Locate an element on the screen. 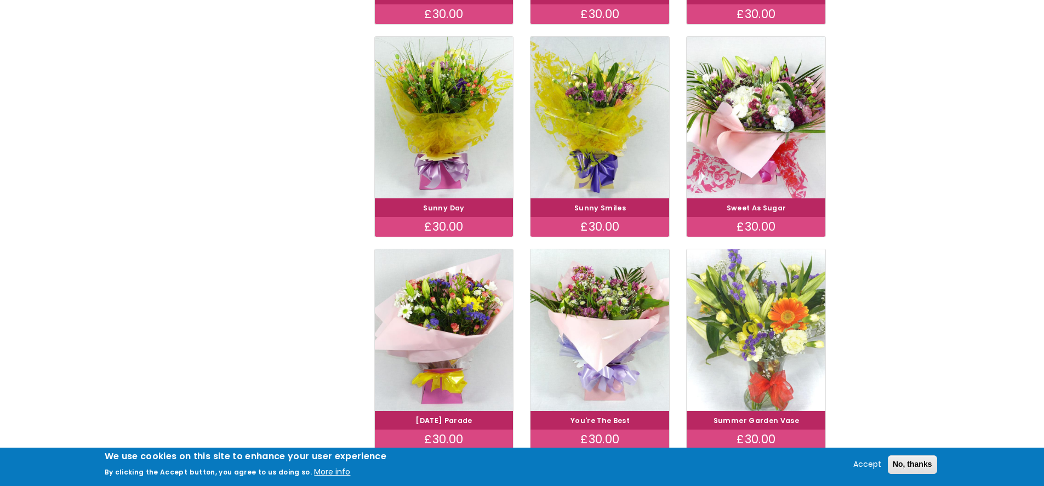  a: You're The Best is located at coordinates (600, 420).